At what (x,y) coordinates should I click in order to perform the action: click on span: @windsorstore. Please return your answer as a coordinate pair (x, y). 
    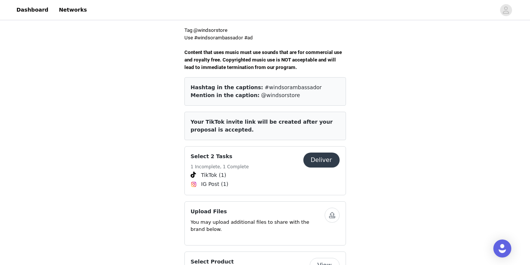
    Looking at the image, I should click on (281, 95).